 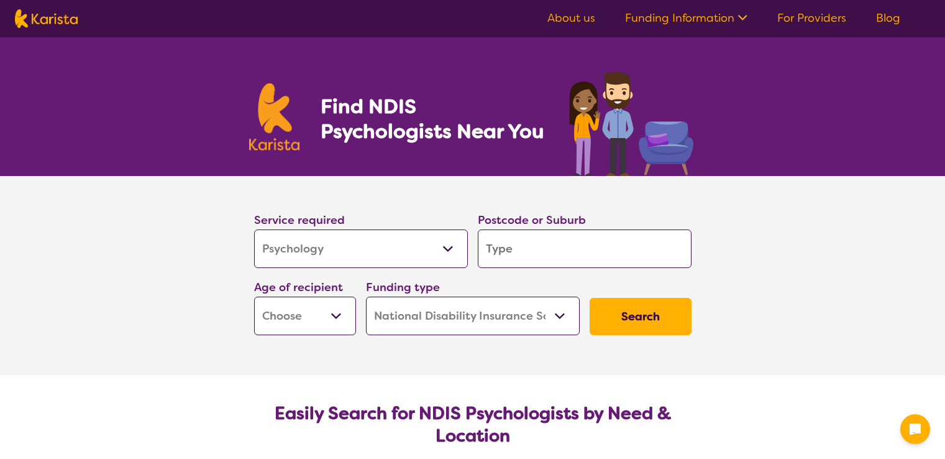 I want to click on label: Service required, so click(x=299, y=220).